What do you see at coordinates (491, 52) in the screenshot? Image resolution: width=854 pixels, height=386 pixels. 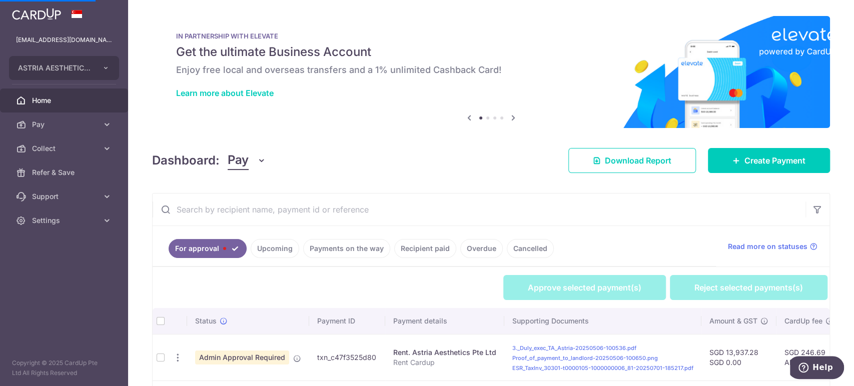 I see `h5: Get the ultimate Business Account` at bounding box center [491, 52].